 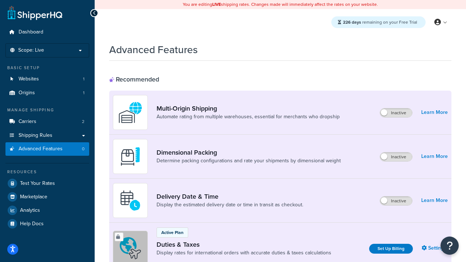 What do you see at coordinates (153, 49) in the screenshot?
I see `h1: Advanced Features` at bounding box center [153, 49].